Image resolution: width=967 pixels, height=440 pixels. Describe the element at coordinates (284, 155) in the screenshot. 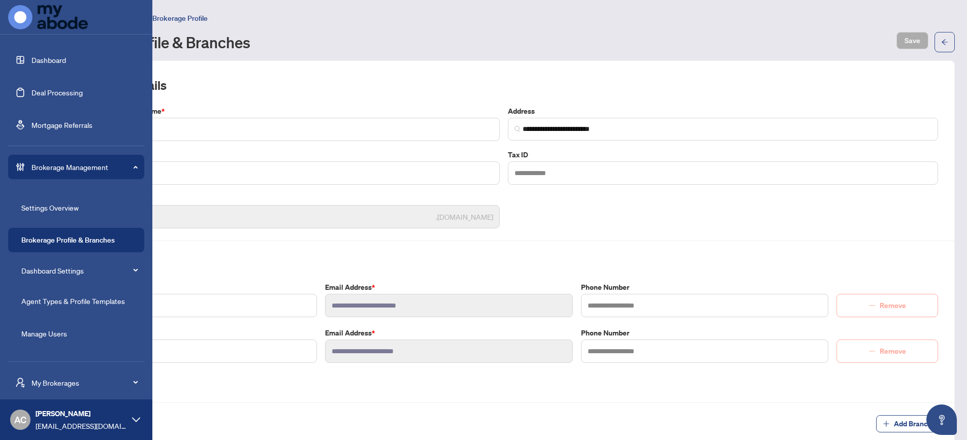

I see `label: Trade Number` at that location.